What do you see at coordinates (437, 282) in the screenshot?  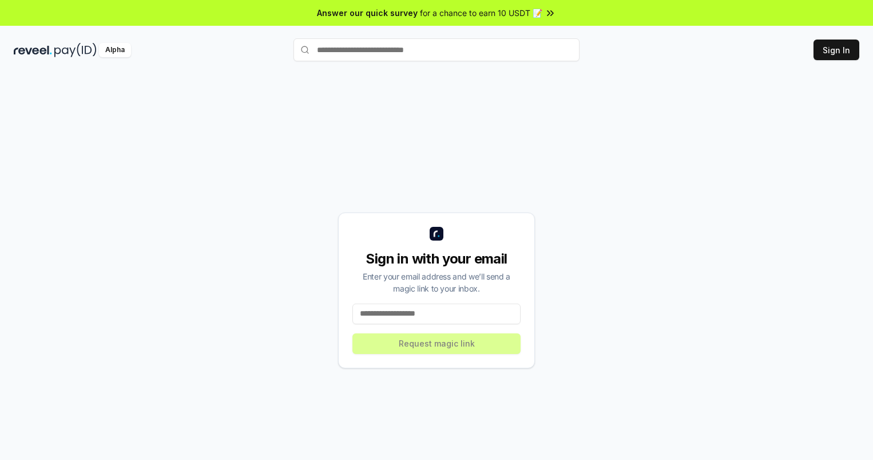 I see `div: Enter your email address and we’ll send a magic link to your inbox.` at bounding box center [437, 282].